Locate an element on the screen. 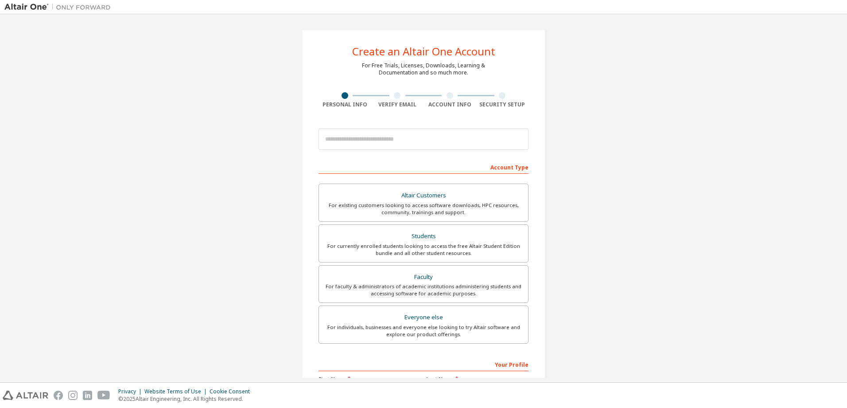  label: Last Name is located at coordinates (477, 379).